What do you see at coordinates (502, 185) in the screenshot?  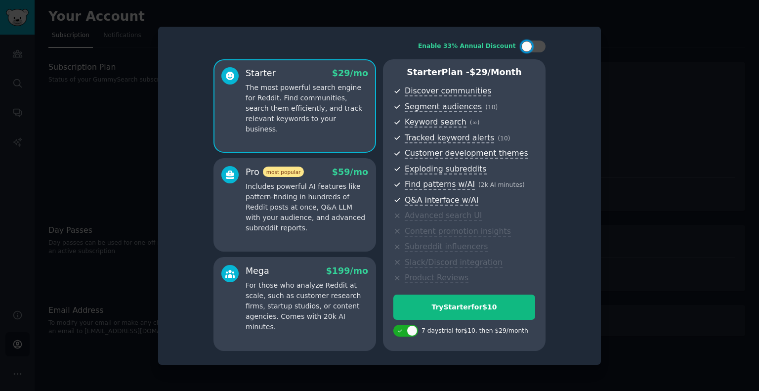 I see `span: ( 2k AI minutes )` at bounding box center [502, 185].